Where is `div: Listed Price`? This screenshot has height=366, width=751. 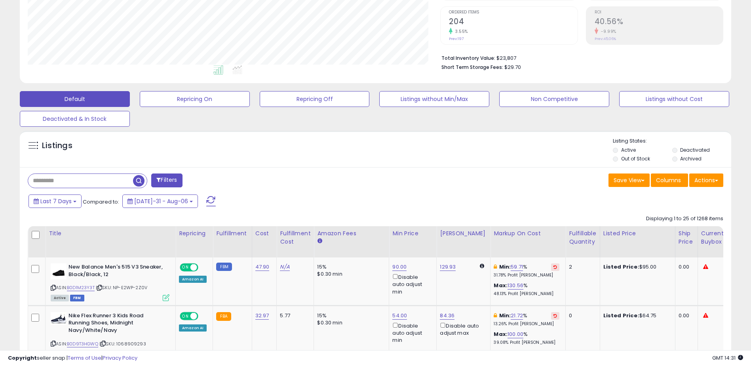
div: Listed Price is located at coordinates (638, 233).